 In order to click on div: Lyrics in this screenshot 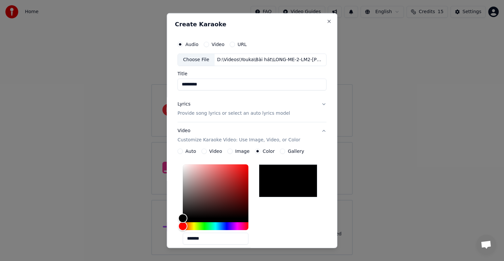, I will do `click(184, 104)`.